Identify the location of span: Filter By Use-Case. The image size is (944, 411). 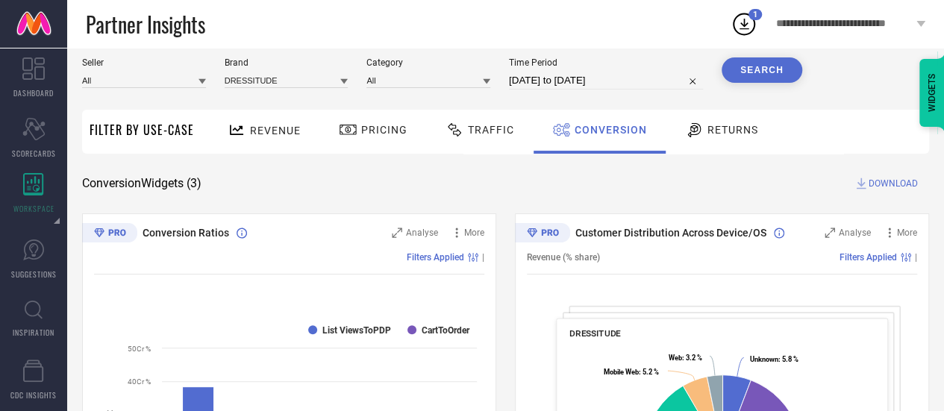
(142, 130).